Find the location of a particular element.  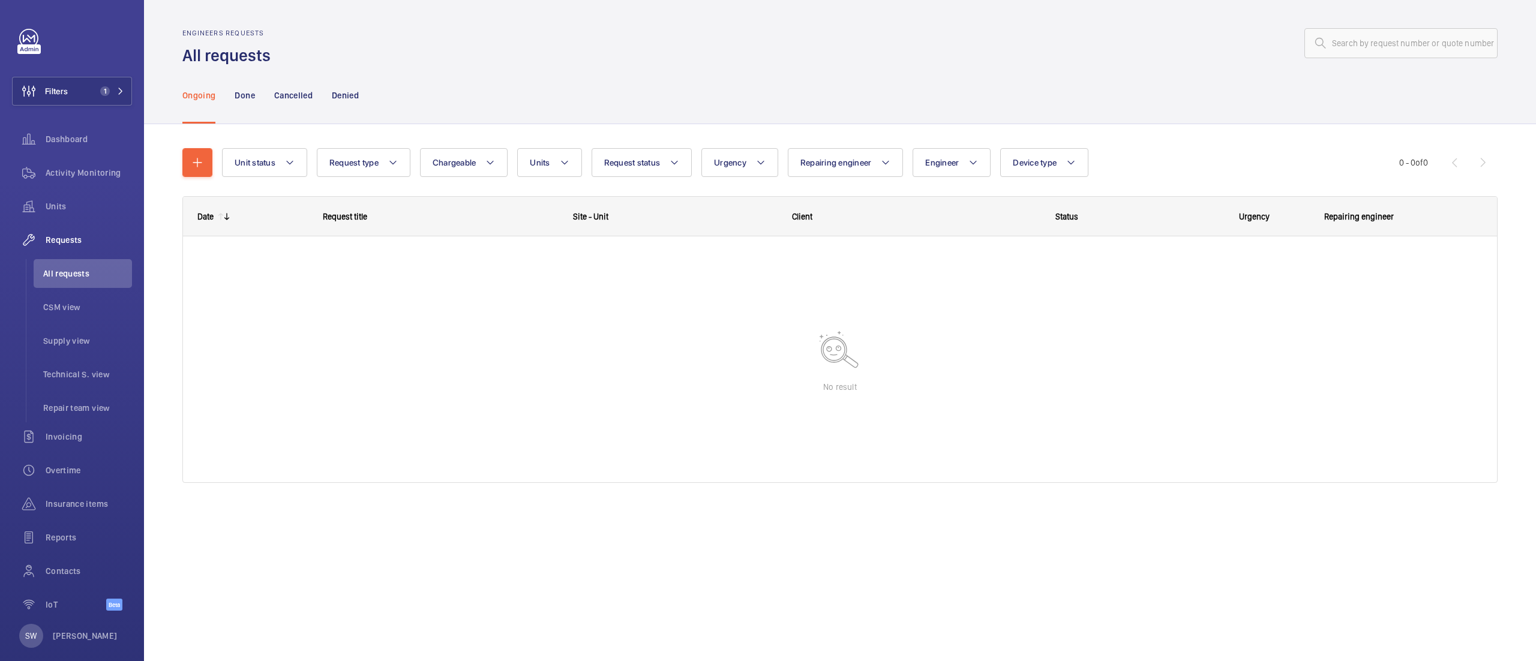

button: Urgency is located at coordinates (740, 163).